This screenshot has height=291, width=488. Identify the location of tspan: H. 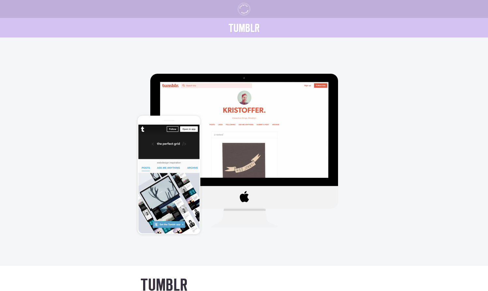
(242, 12).